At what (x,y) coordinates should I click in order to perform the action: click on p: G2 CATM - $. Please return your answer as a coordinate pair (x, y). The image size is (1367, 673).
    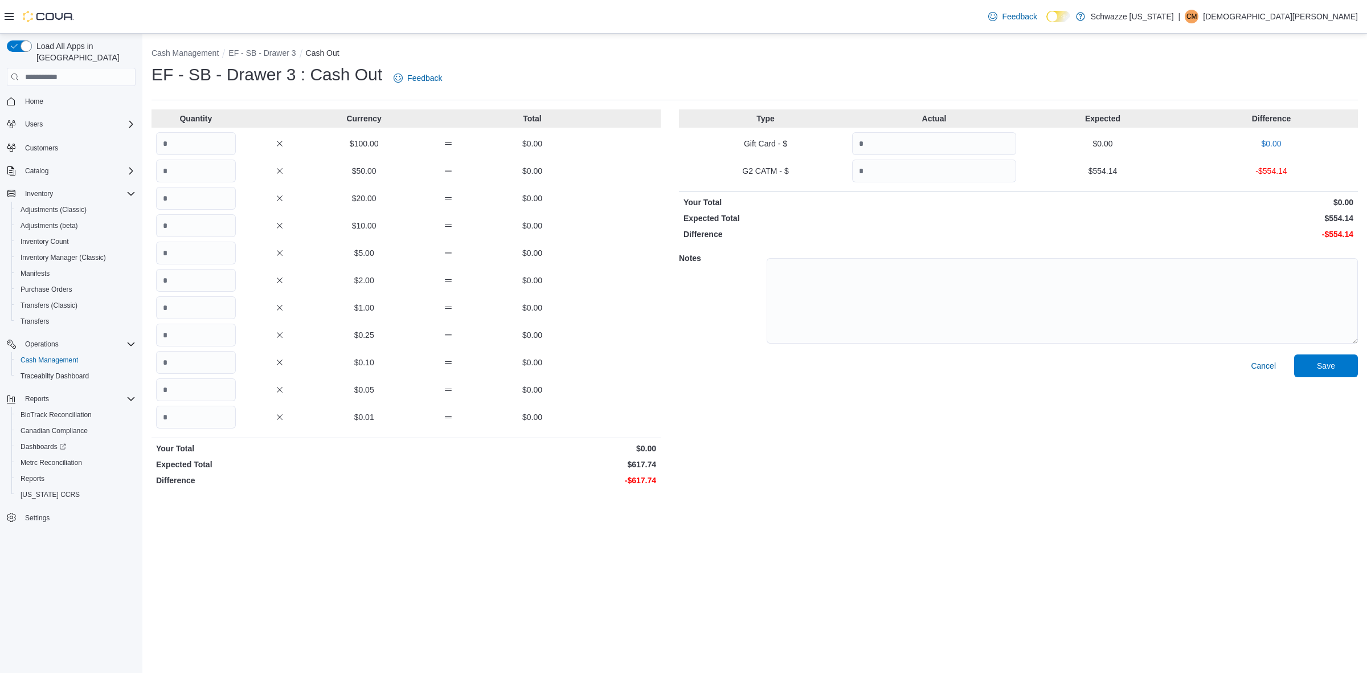
    Looking at the image, I should click on (766, 171).